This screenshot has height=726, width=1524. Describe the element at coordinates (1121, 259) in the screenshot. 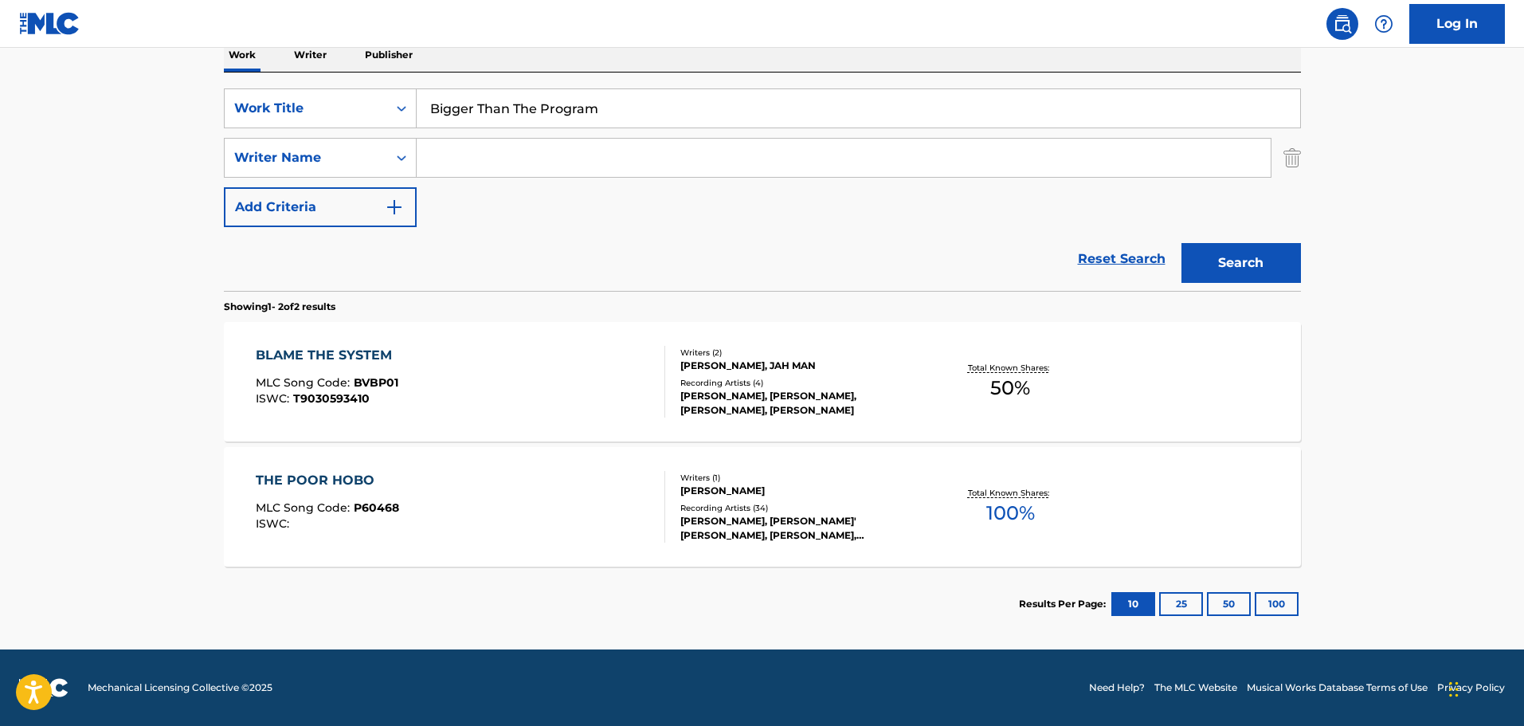

I see `a: Reset Search` at that location.